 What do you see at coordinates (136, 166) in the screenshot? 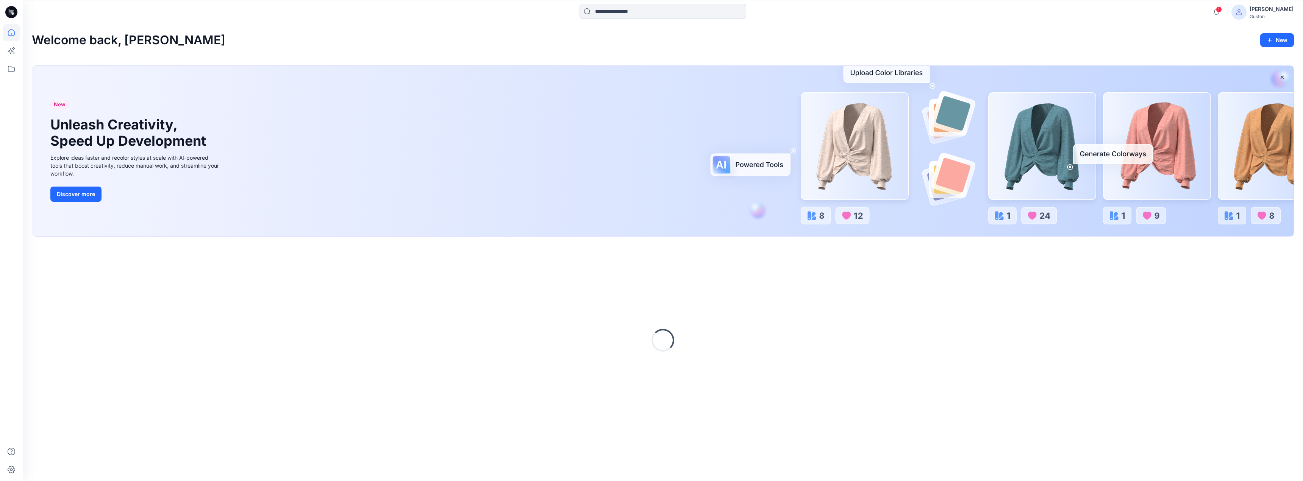
I see `div: Explore ideas faster and recolor styles at scale with AI-powered tools that boost creativity, red...` at bounding box center [136, 166].